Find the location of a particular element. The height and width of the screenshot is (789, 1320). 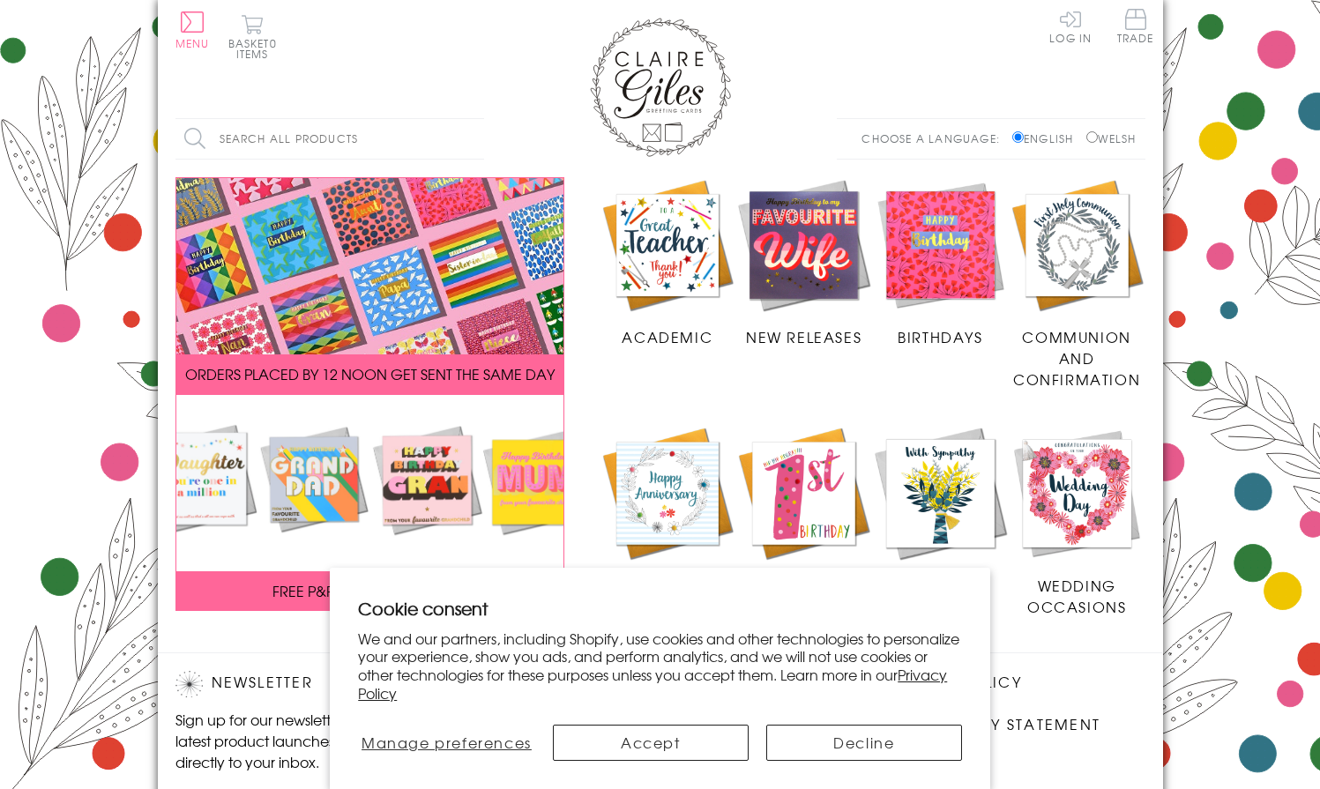

p: Choose a language: is located at coordinates (935, 138).